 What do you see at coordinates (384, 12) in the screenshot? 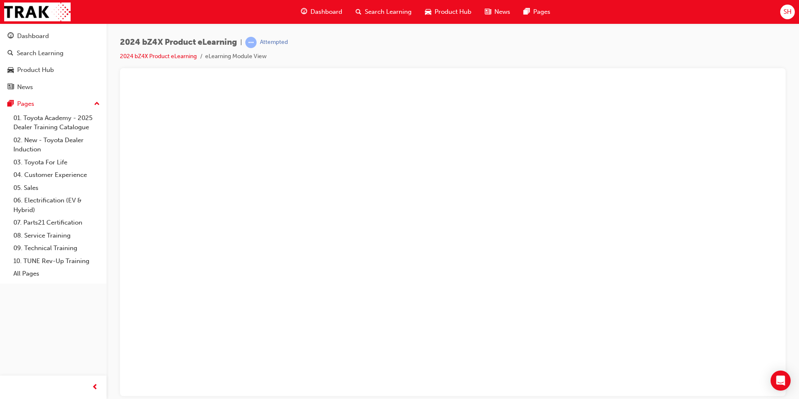
I see `a: search-iconSearch Learning` at bounding box center [384, 12].